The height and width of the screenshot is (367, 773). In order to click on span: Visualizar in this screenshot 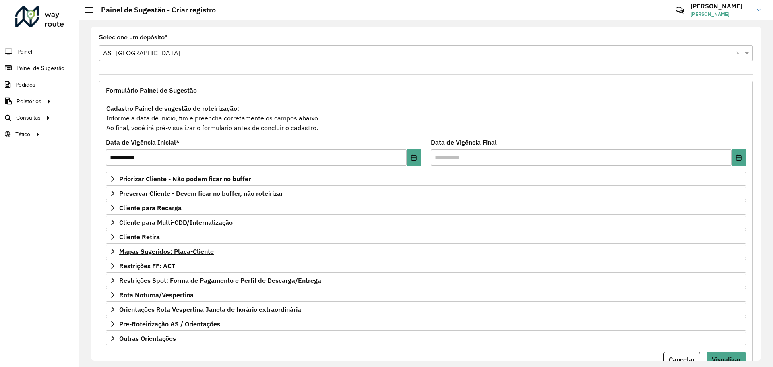, I will do `click(726, 359)`.